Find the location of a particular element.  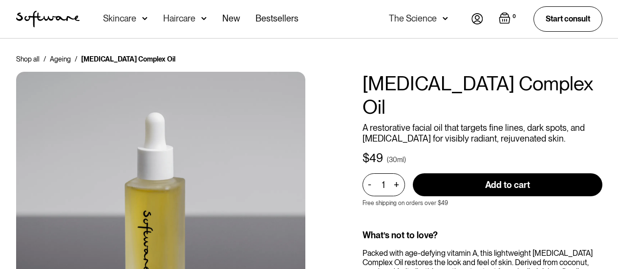

a: home is located at coordinates (48, 19).